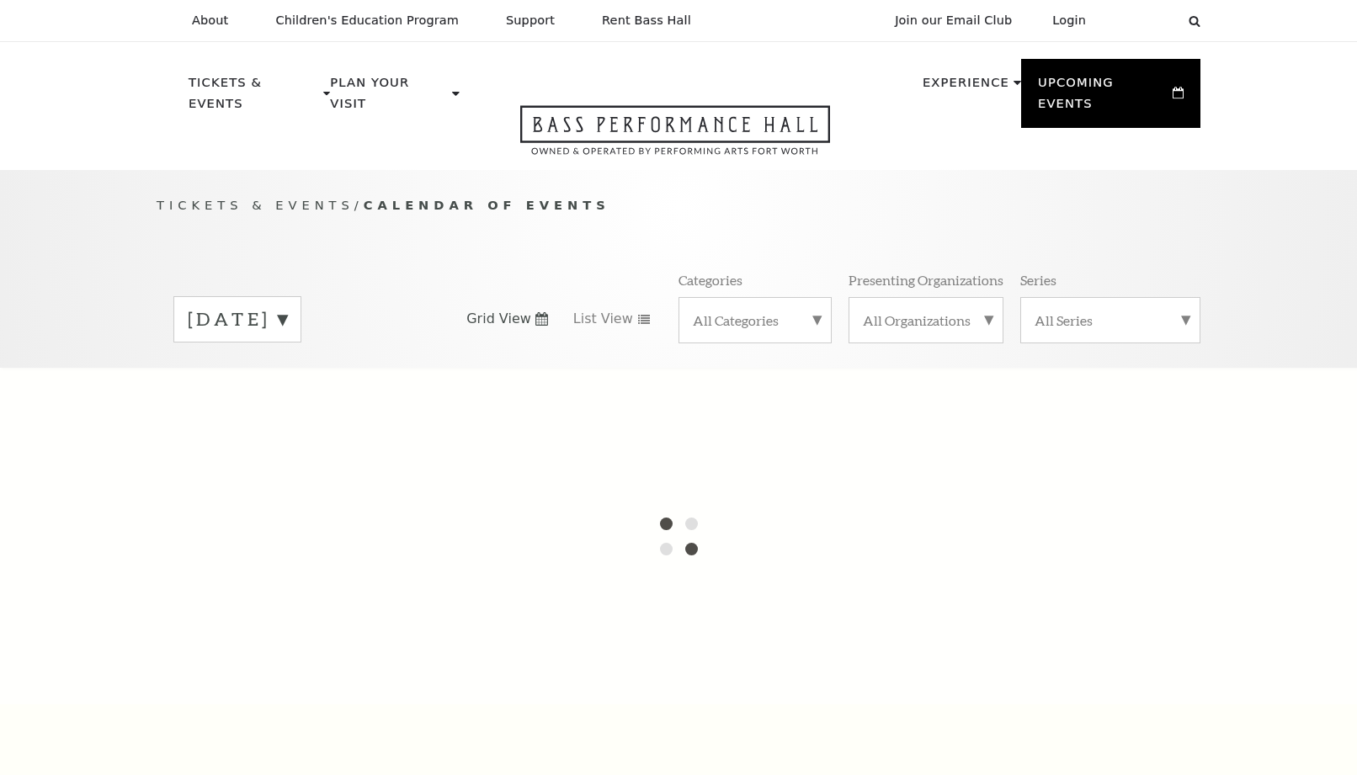 This screenshot has height=775, width=1357. Describe the element at coordinates (710, 279) in the screenshot. I see `p: Categories` at that location.